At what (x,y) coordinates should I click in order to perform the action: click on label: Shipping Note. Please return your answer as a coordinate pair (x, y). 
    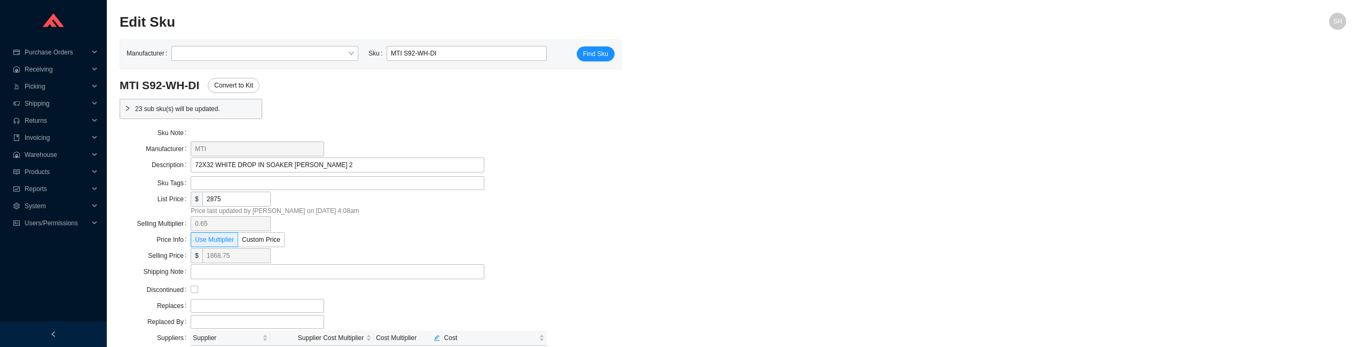
    Looking at the image, I should click on (167, 272).